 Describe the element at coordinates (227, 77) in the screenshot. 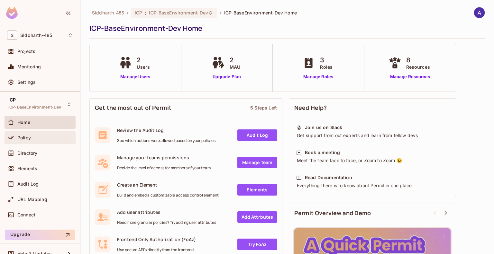

I see `a: Upgrade Plan` at that location.